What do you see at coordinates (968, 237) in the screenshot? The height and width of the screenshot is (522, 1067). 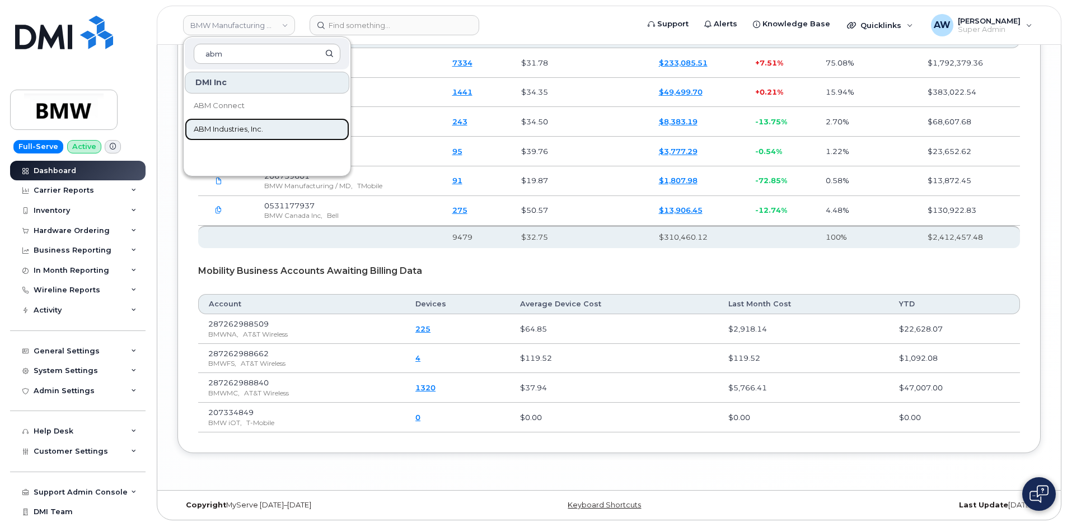 I see `th: $2,412,457.48` at bounding box center [968, 237].